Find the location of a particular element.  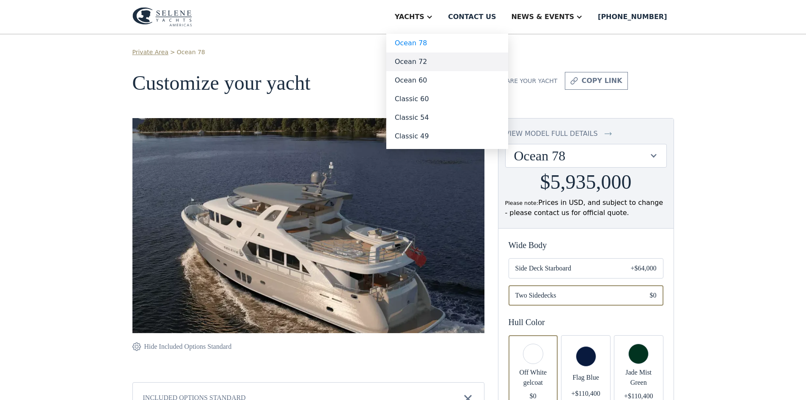

span: Side Deck Starboard is located at coordinates (566, 268).